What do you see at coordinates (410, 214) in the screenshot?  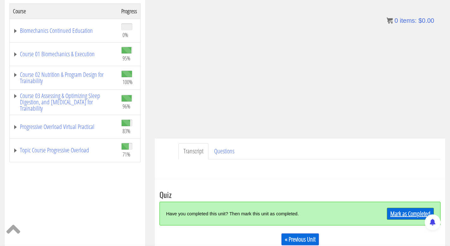 I see `a: Mark as Completed` at bounding box center [410, 214].